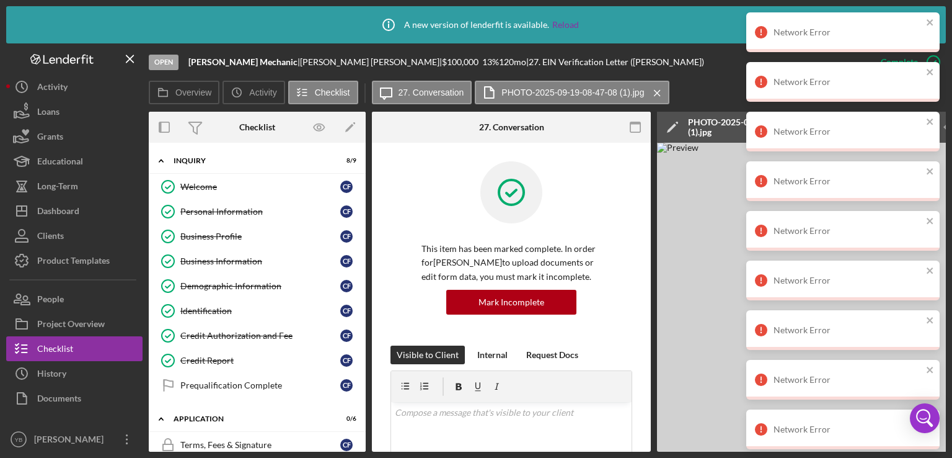  Describe the element at coordinates (74, 398) in the screenshot. I see `a: Documents` at that location.